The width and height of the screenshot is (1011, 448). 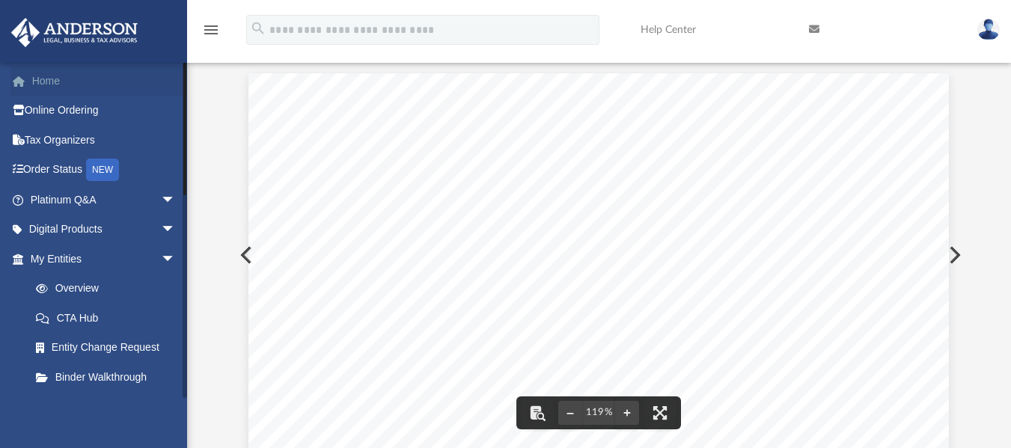 What do you see at coordinates (104, 140) in the screenshot?
I see `a: Tax Organizers` at bounding box center [104, 140].